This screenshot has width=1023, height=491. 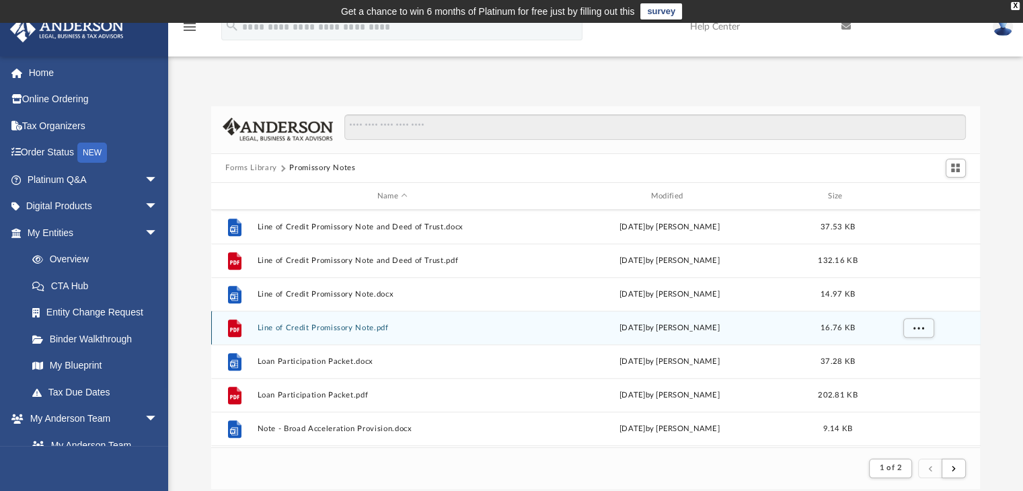 What do you see at coordinates (190, 30) in the screenshot?
I see `a: menu` at bounding box center [190, 30].